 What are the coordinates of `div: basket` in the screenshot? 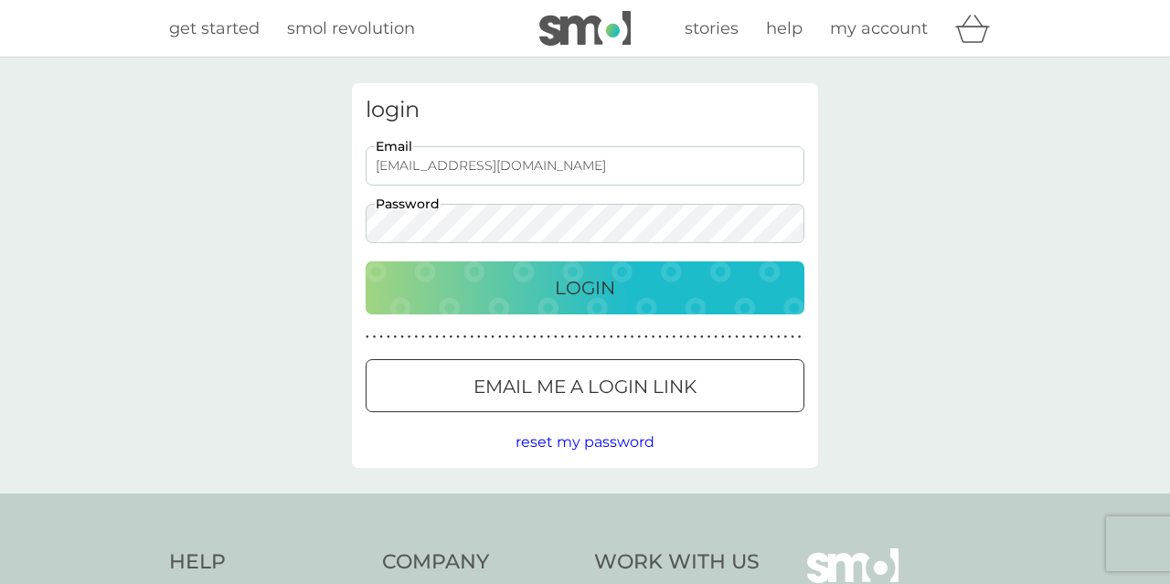 It's located at (978, 28).